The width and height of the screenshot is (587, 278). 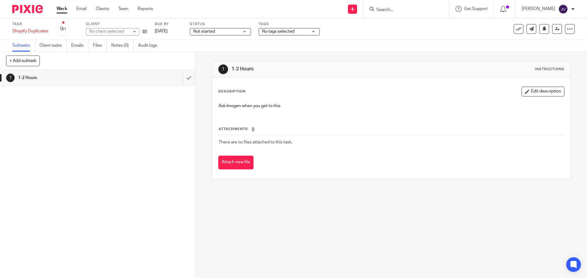 I want to click on div: Instructions, so click(x=549, y=69).